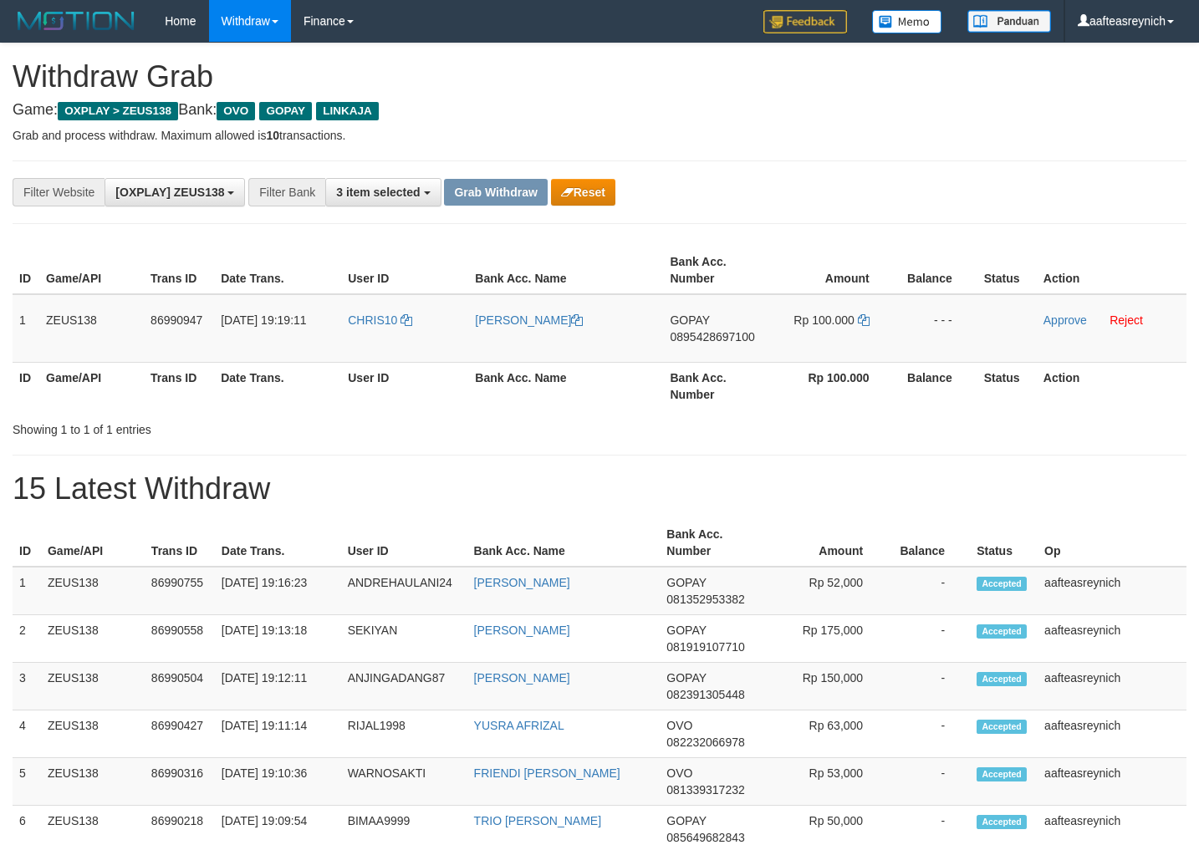 The image size is (1199, 845). I want to click on td: SEKIYAN, so click(404, 639).